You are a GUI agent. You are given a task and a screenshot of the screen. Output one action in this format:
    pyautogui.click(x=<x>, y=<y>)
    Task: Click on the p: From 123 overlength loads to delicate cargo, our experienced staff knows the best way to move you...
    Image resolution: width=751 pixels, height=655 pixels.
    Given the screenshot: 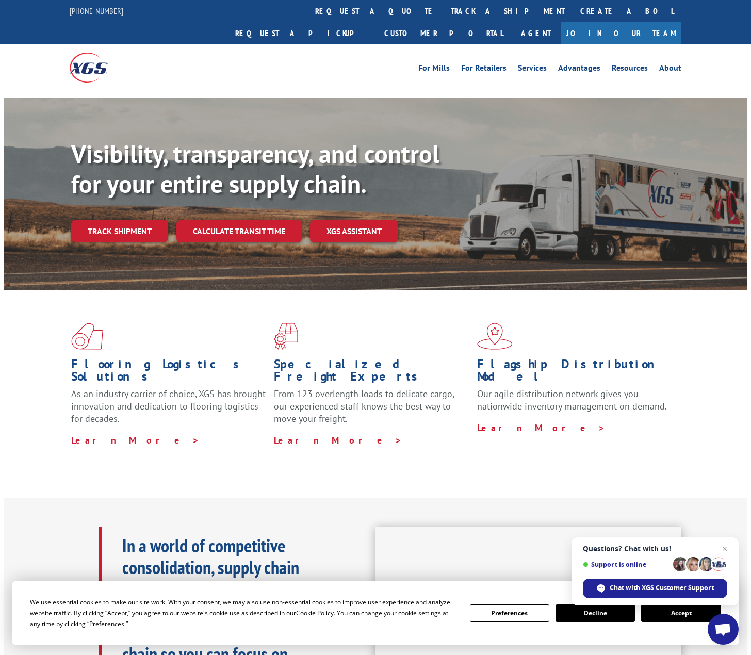 What is the action you would take?
    pyautogui.click(x=371, y=411)
    